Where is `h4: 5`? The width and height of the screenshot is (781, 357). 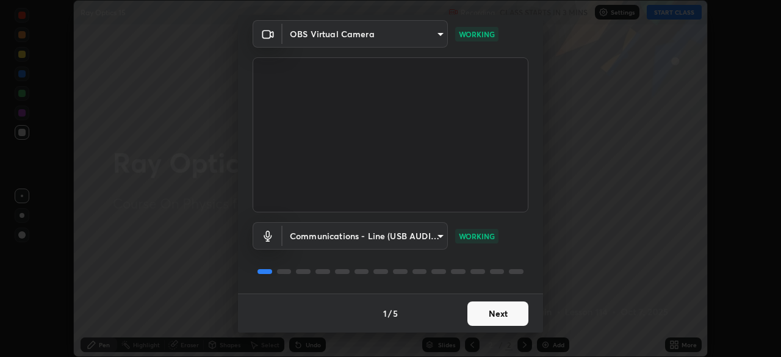 h4: 5 is located at coordinates (395, 313).